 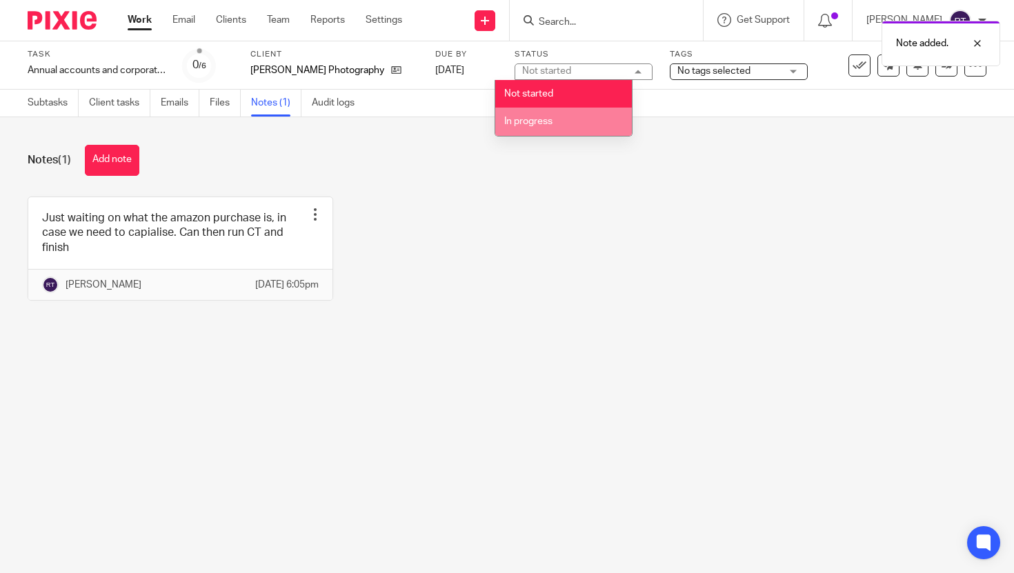 What do you see at coordinates (714, 71) in the screenshot?
I see `span: No tags selected` at bounding box center [714, 71].